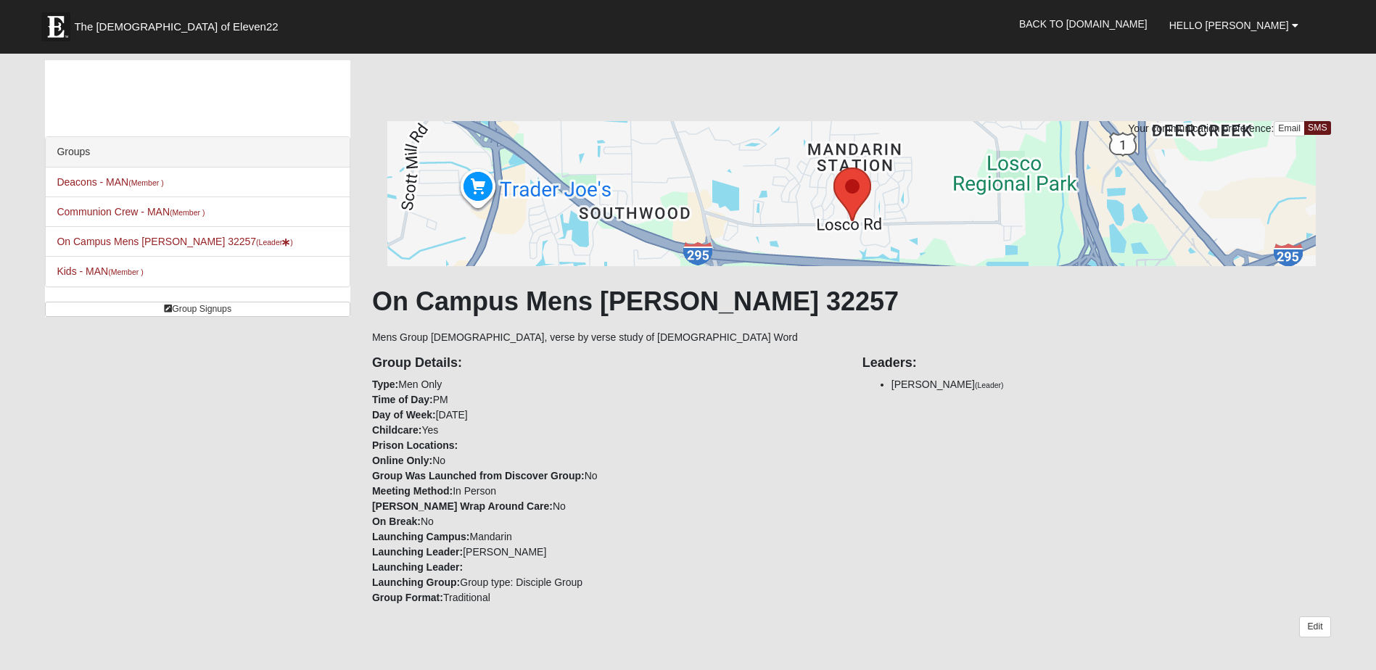 The height and width of the screenshot is (670, 1376). I want to click on strong: Meeting Method:, so click(412, 491).